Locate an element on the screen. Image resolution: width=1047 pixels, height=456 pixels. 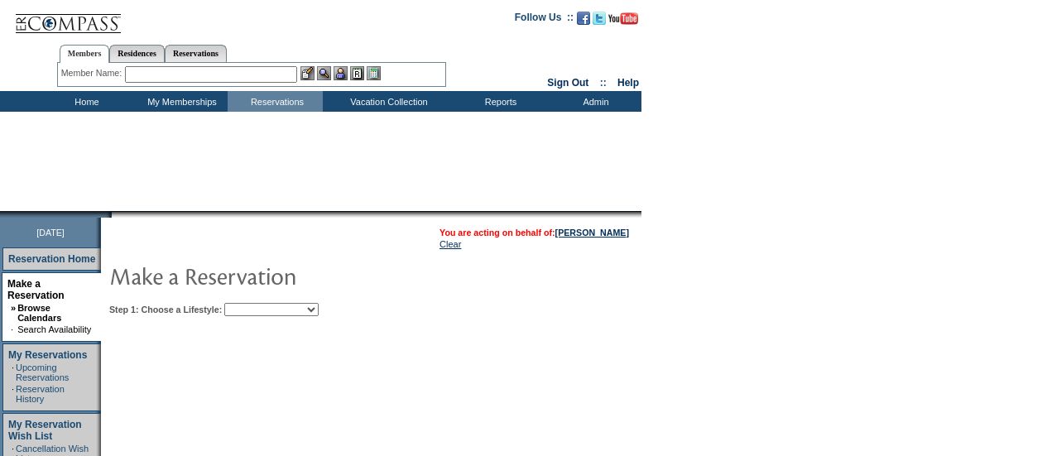
a: Clear is located at coordinates (450, 244).